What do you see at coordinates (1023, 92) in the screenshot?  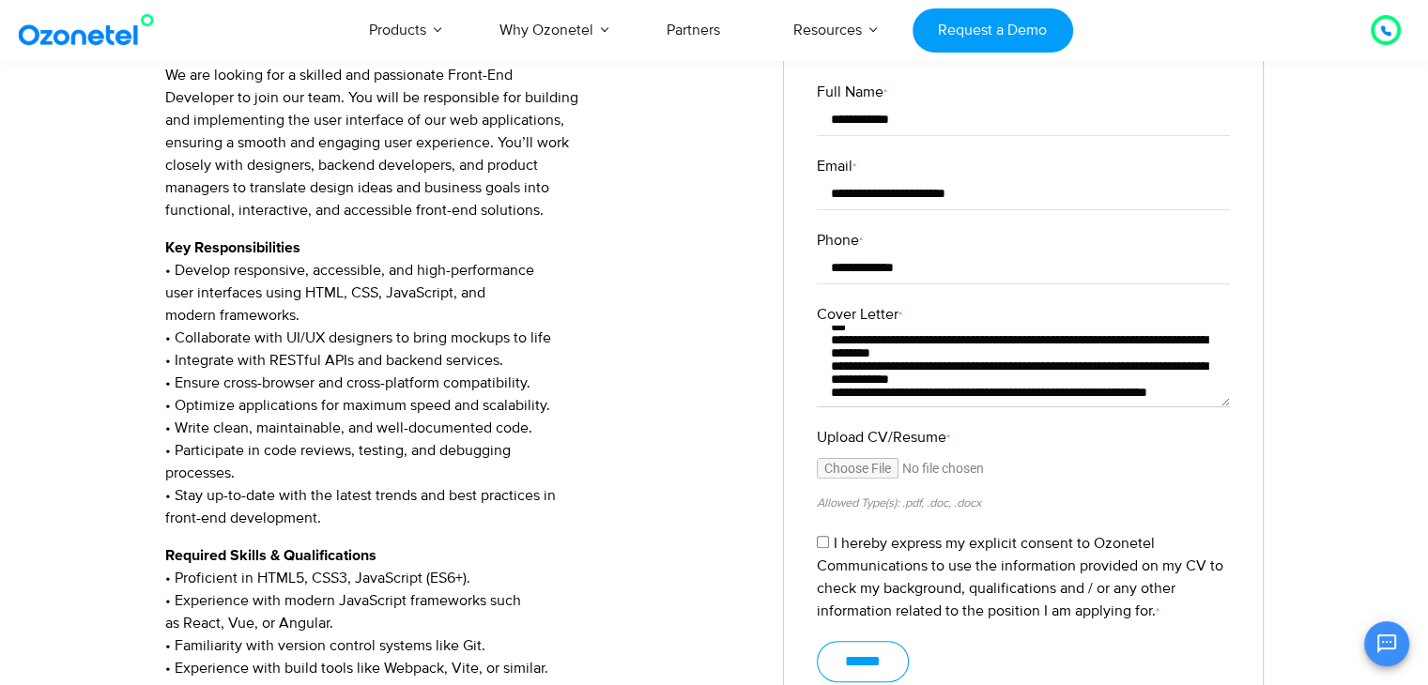 I see `label: Full Name` at bounding box center [1023, 92].